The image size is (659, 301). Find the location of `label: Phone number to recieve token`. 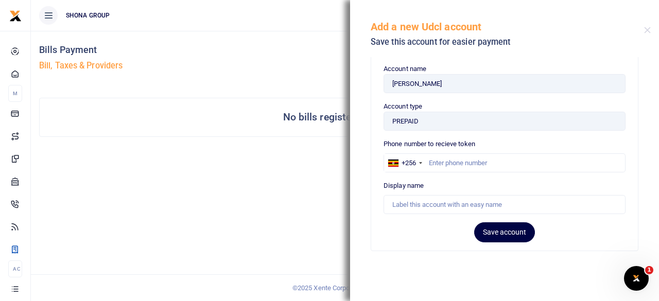

label: Phone number to recieve token is located at coordinates (430, 144).